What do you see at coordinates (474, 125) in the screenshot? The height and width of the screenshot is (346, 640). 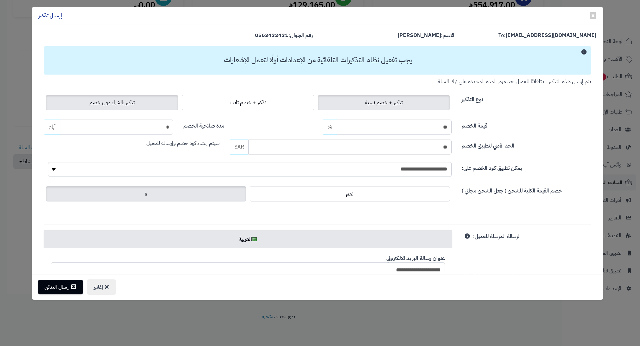 I see `label: قيمة الخصم` at bounding box center [474, 125].